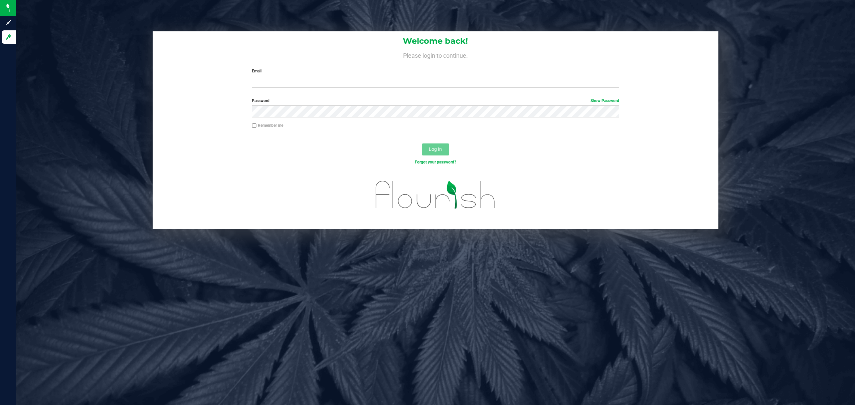 Image resolution: width=855 pixels, height=405 pixels. Describe the element at coordinates (435, 149) in the screenshot. I see `span: Log In` at that location.